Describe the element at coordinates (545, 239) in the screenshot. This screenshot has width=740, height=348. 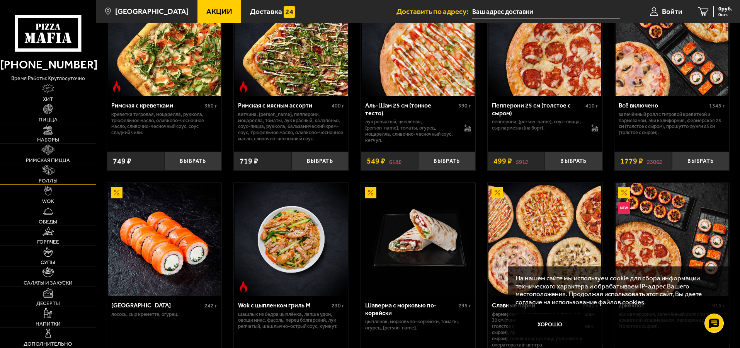
I see `a: АкционныйСлавные парни` at that location.